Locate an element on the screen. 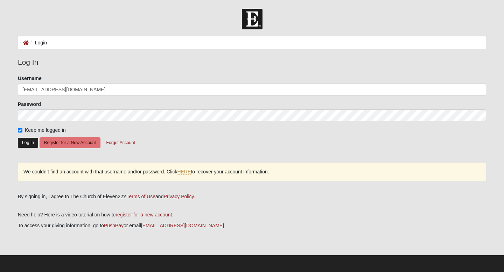  span: Keep me logged in is located at coordinates (45, 130).